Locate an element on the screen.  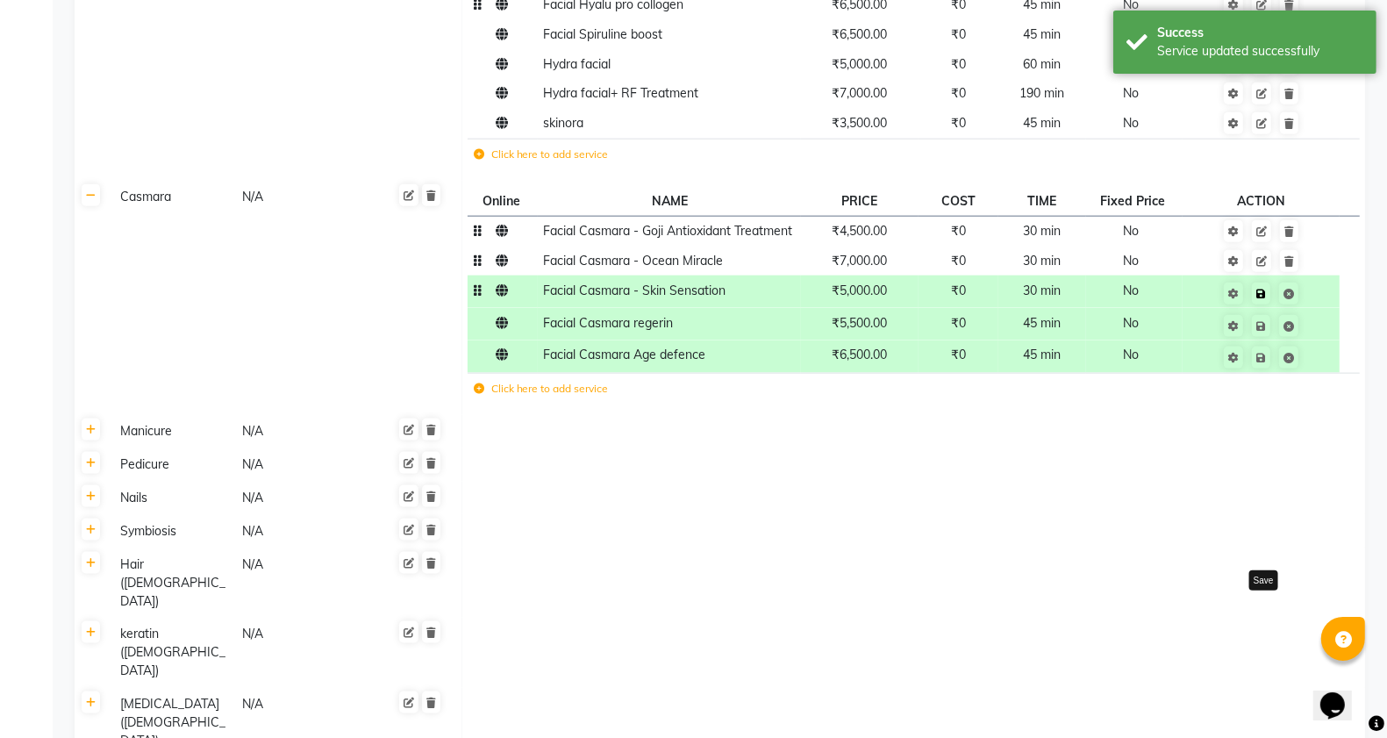
th: TIME is located at coordinates (1042, 201).